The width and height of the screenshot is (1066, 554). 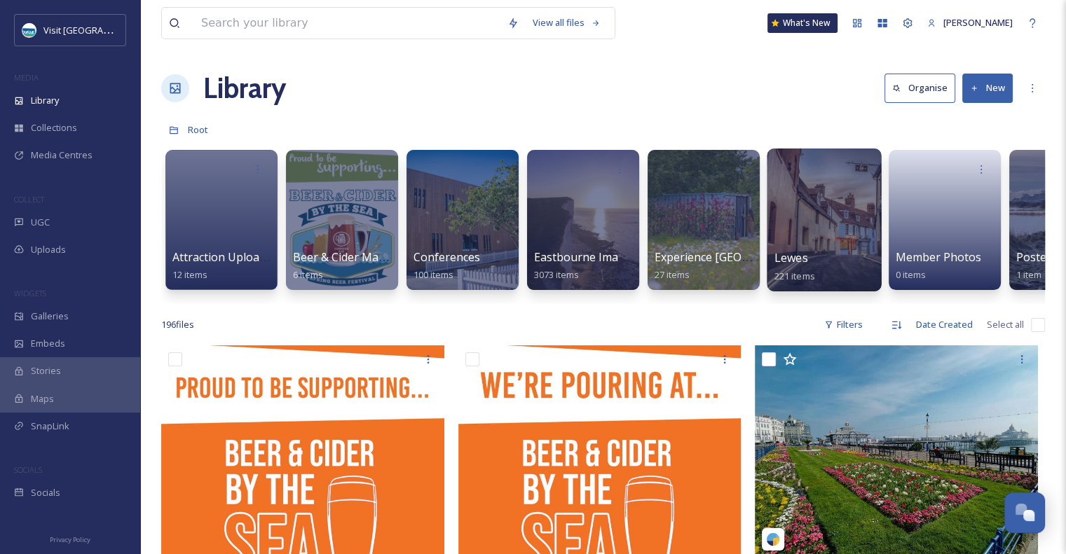 What do you see at coordinates (30, 293) in the screenshot?
I see `span: WIDGETS` at bounding box center [30, 293].